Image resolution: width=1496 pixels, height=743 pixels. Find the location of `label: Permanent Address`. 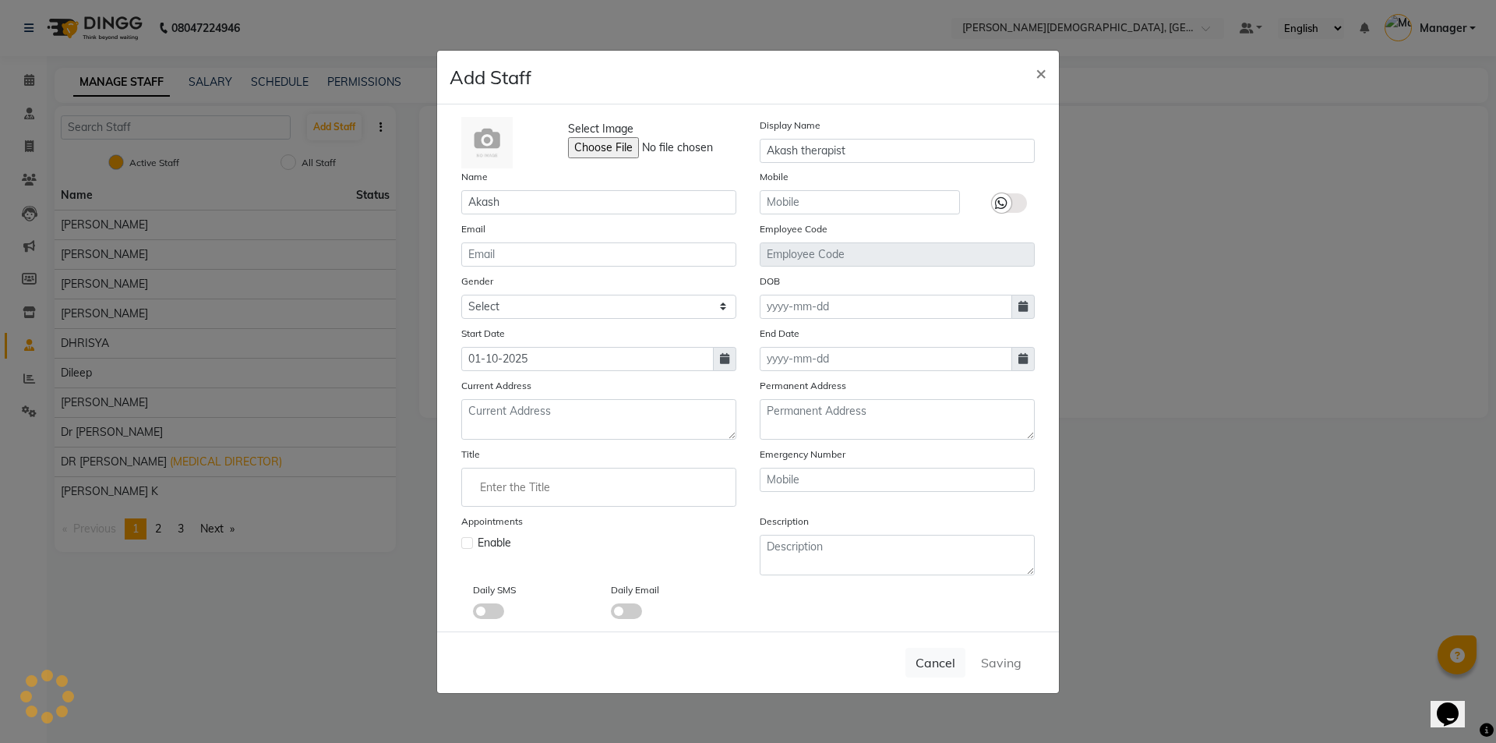

label: Permanent Address is located at coordinates (803, 386).